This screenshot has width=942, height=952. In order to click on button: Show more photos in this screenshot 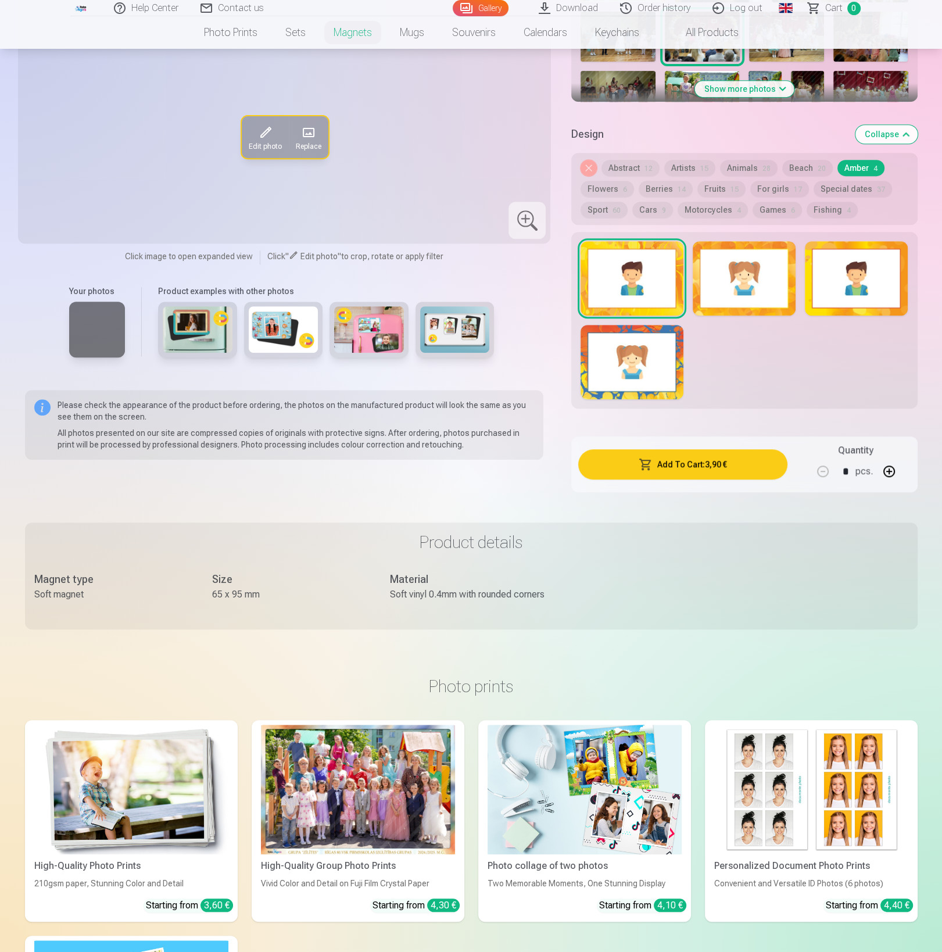, I will do `click(744, 89)`.